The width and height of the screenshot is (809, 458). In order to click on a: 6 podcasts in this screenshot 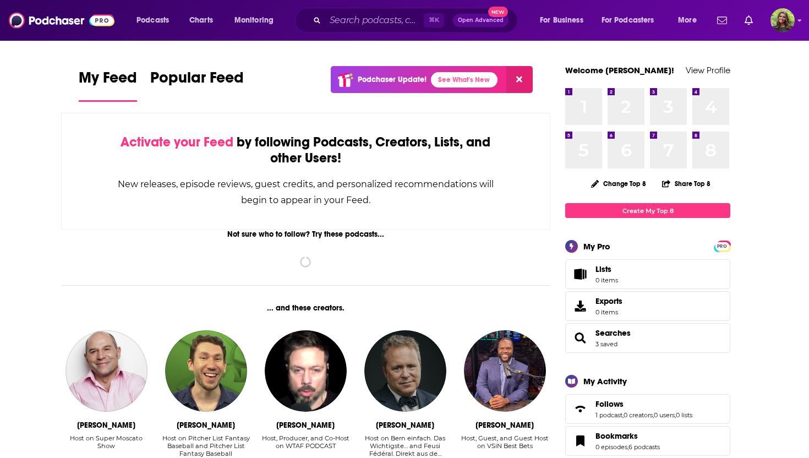, I will do `click(644, 447)`.